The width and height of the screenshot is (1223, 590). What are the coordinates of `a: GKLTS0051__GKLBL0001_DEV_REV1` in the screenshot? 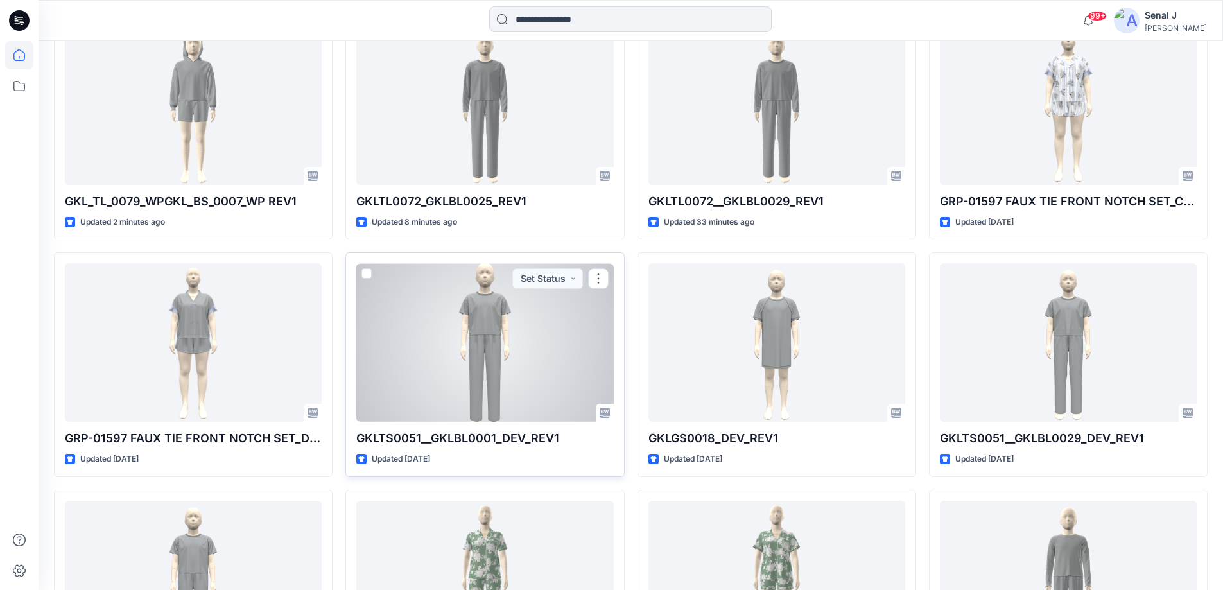 It's located at (485, 342).